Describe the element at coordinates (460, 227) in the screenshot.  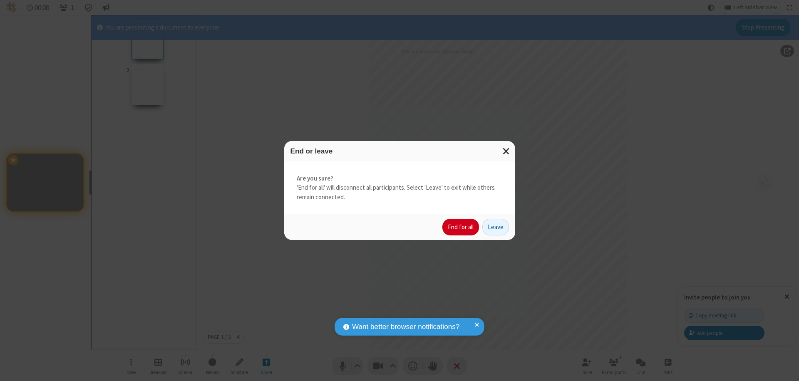
I see `button: End for all` at that location.